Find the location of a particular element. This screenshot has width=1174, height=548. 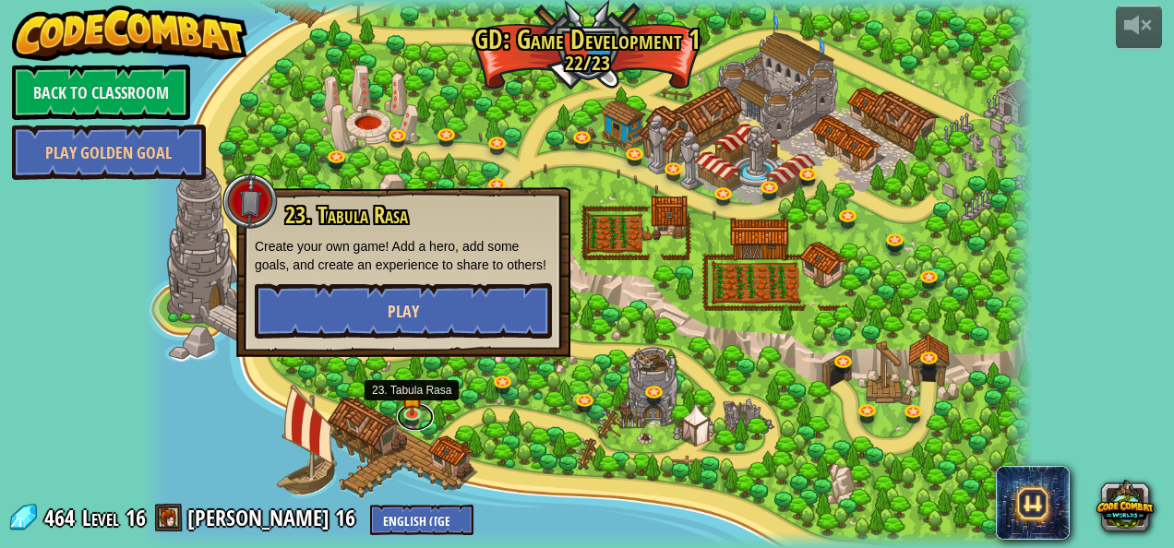

span: Level is located at coordinates (101, 518).